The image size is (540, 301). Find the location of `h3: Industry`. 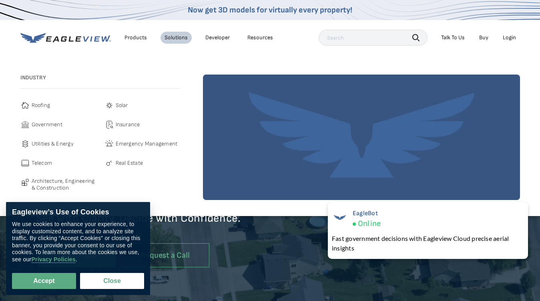

h3: Industry is located at coordinates (101, 78).